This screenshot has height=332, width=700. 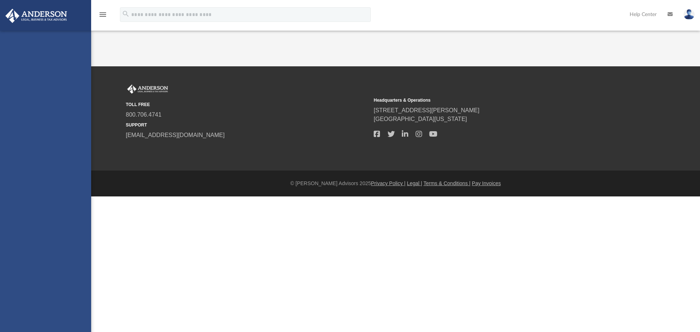 I want to click on i: menu, so click(x=103, y=15).